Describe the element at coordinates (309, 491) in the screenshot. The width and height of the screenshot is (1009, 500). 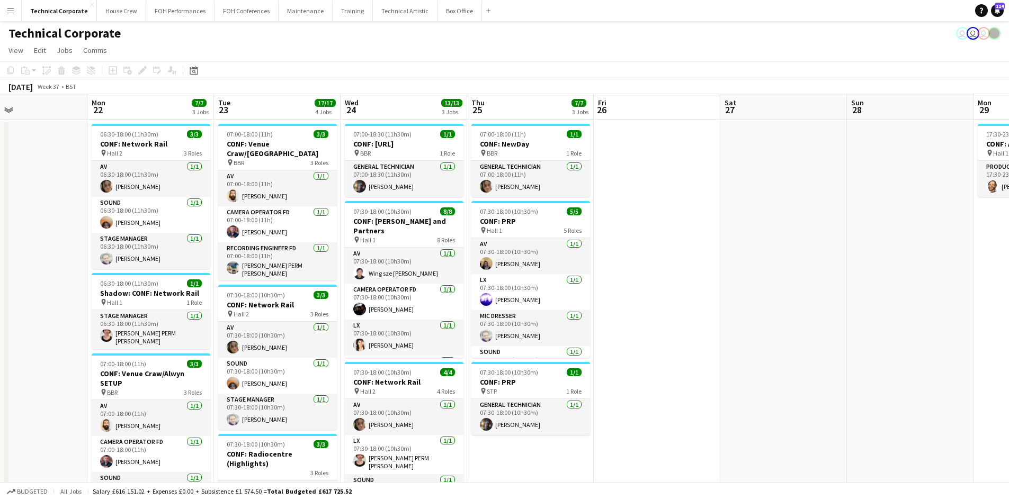
I see `span: Total Budgeted £617 725.52` at that location.